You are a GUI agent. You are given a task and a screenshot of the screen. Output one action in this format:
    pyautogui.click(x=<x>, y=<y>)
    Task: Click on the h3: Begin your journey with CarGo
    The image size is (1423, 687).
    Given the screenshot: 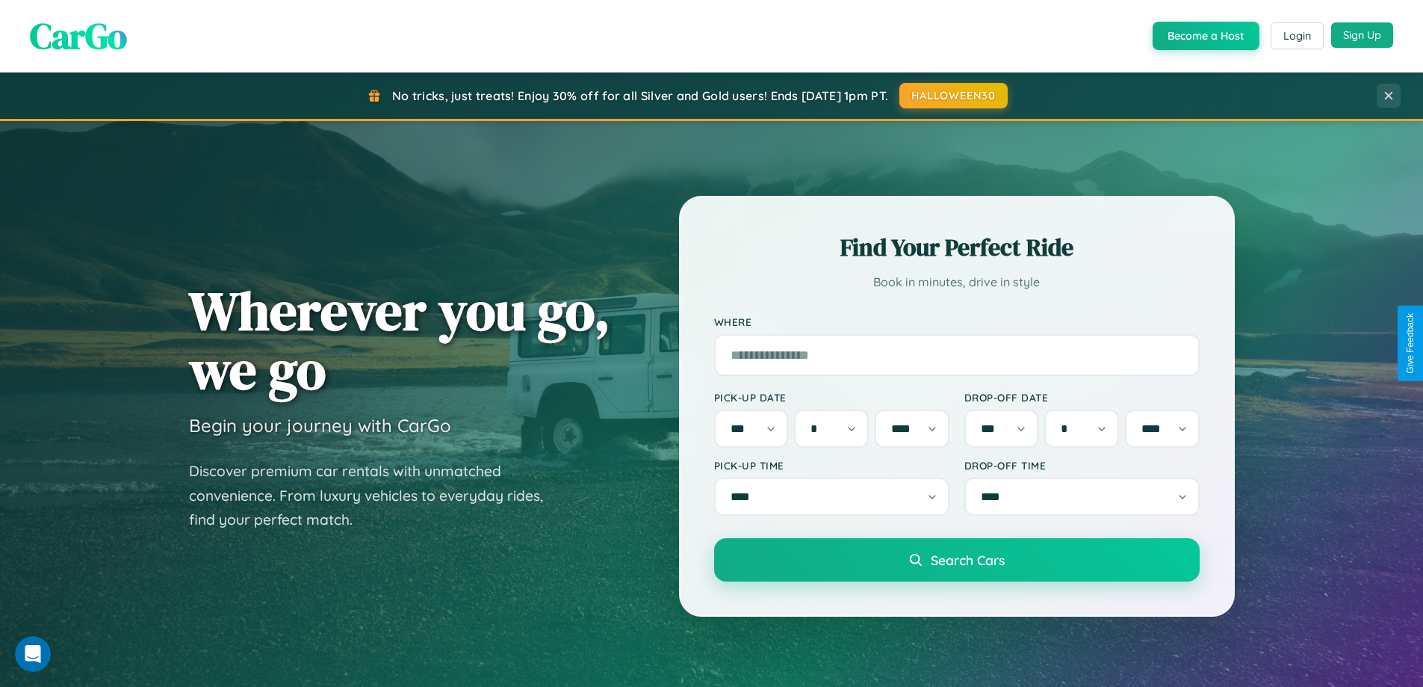 What is the action you would take?
    pyautogui.click(x=320, y=425)
    